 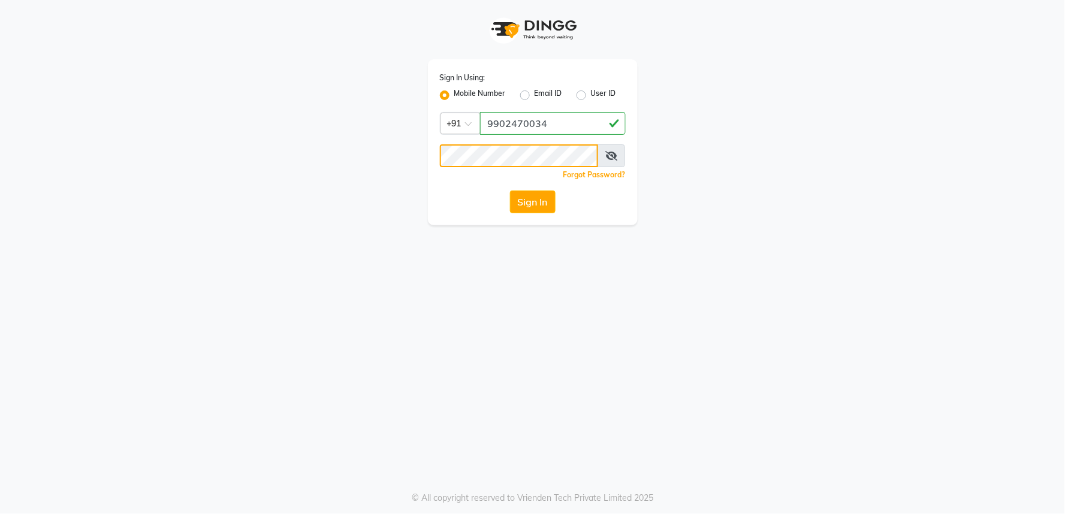 What do you see at coordinates (533, 29) in the screenshot?
I see `img: logo1.svg` at bounding box center [533, 29].